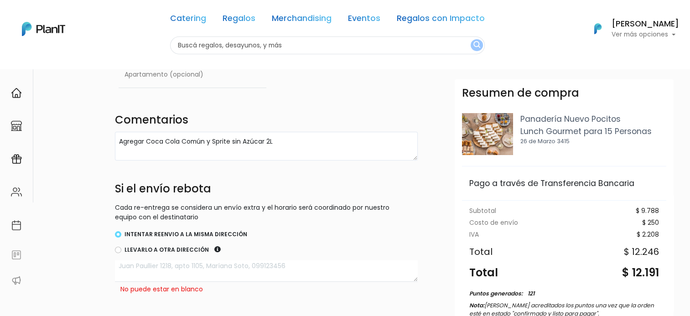  I want to click on div: $ 2.208, so click(648, 235).